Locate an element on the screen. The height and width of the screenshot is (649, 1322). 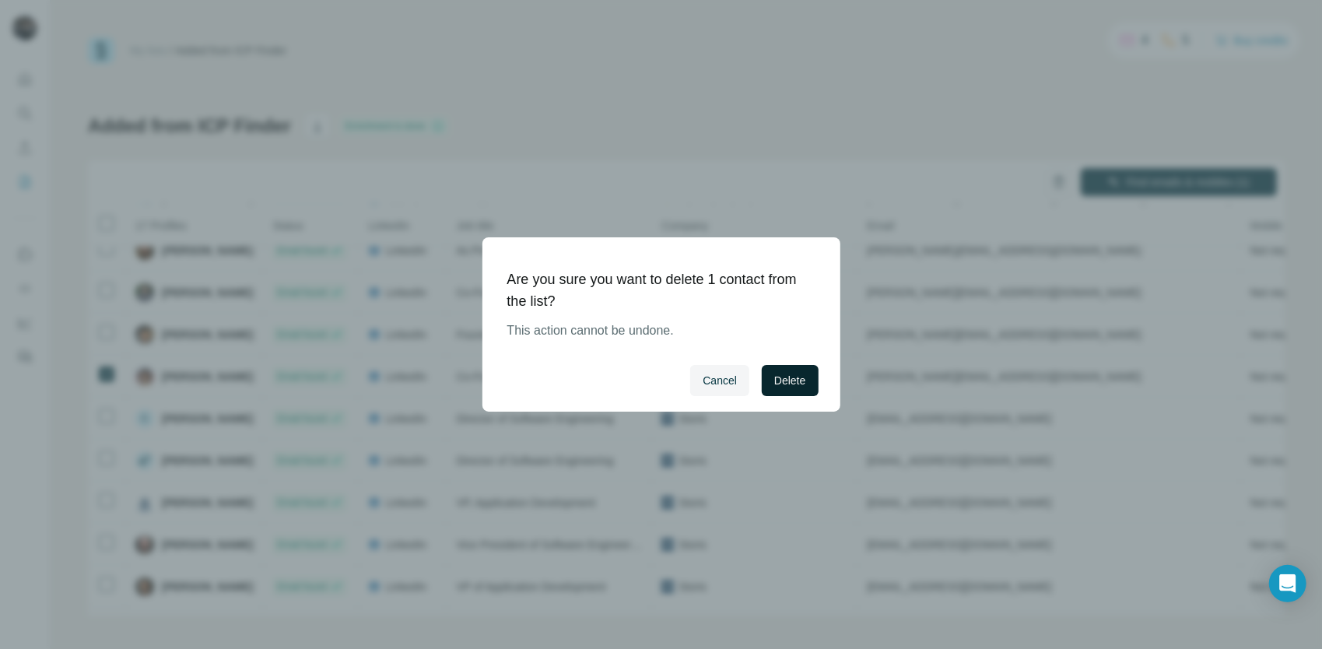
button: Cancel is located at coordinates (720, 381).